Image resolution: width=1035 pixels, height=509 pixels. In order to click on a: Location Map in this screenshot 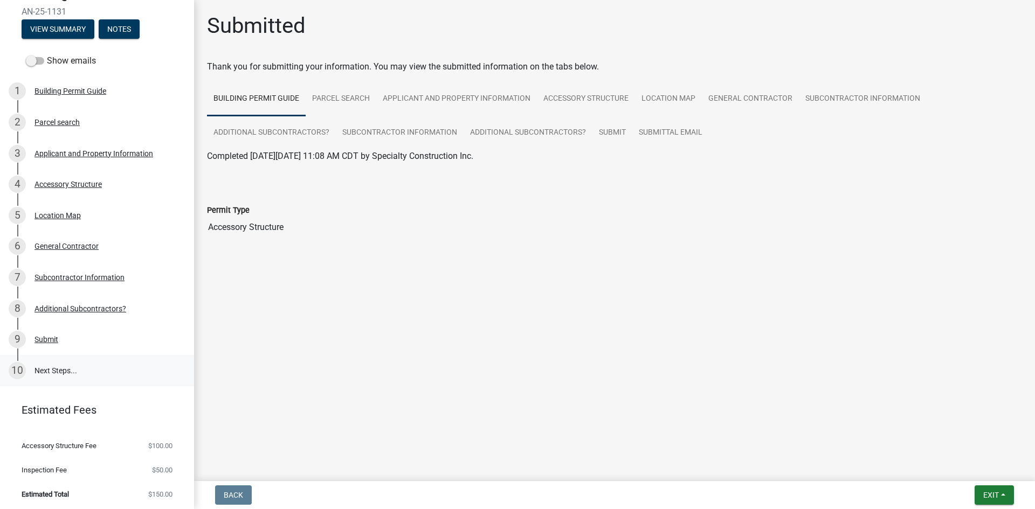, I will do `click(668, 99)`.